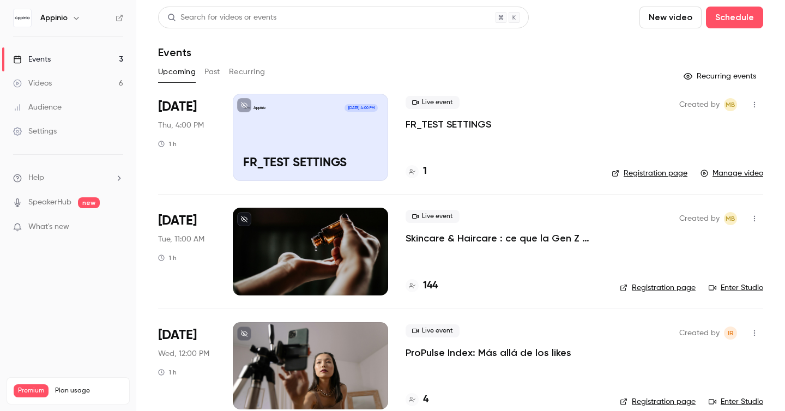 The width and height of the screenshot is (785, 411). Describe the element at coordinates (247, 72) in the screenshot. I see `button: Recurring` at that location.